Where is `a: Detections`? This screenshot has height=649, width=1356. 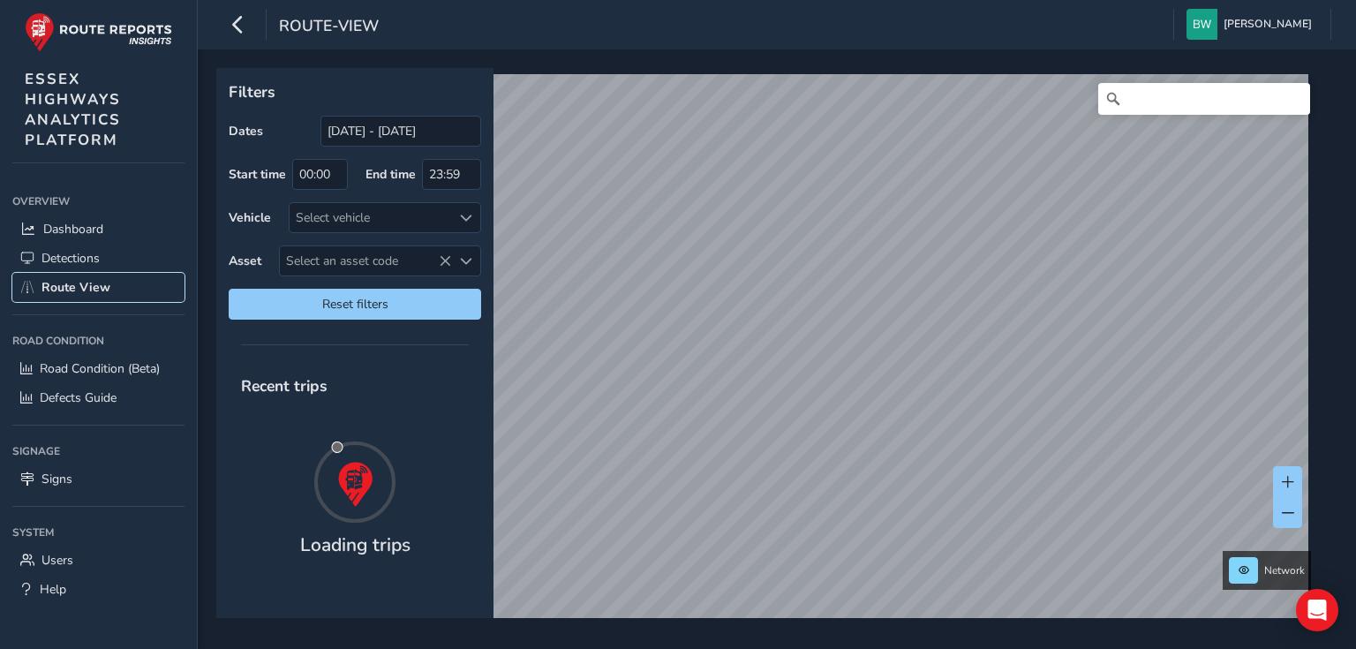 a: Detections is located at coordinates (98, 258).